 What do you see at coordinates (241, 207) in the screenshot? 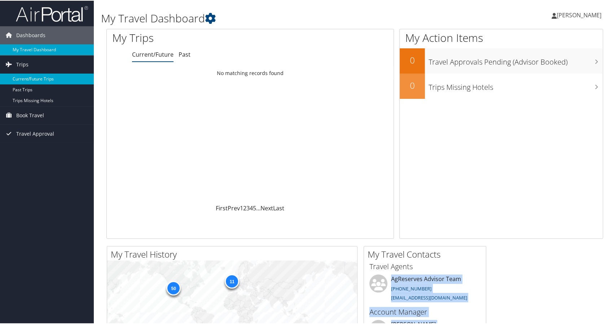
I see `a: 1` at bounding box center [241, 207].